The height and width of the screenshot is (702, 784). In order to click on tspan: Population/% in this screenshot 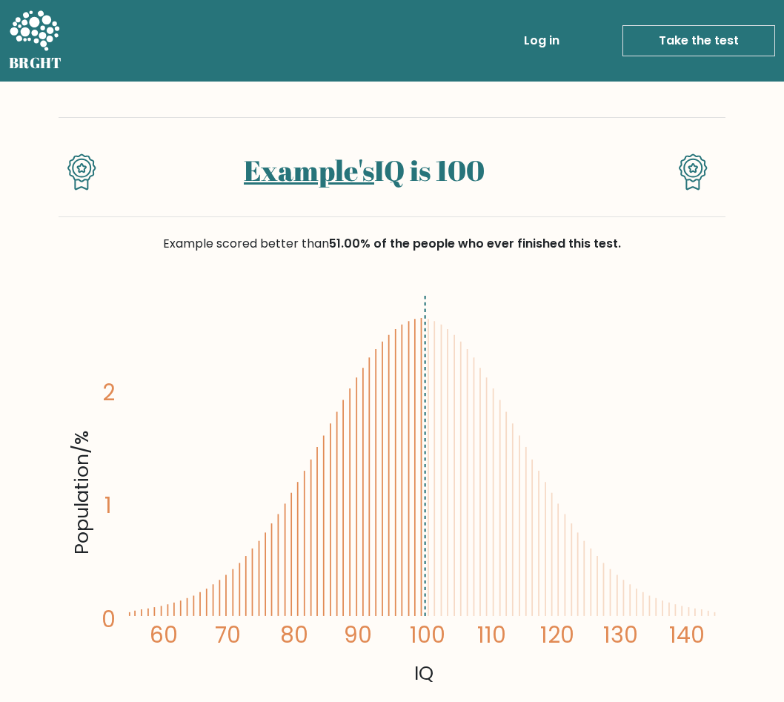, I will do `click(81, 492)`.